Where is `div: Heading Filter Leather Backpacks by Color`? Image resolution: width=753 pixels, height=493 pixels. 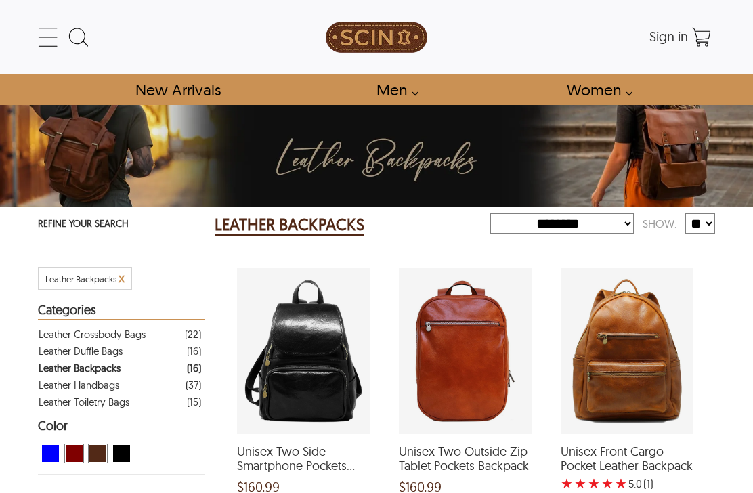
div: Heading Filter Leather Backpacks by Color is located at coordinates (121, 427).